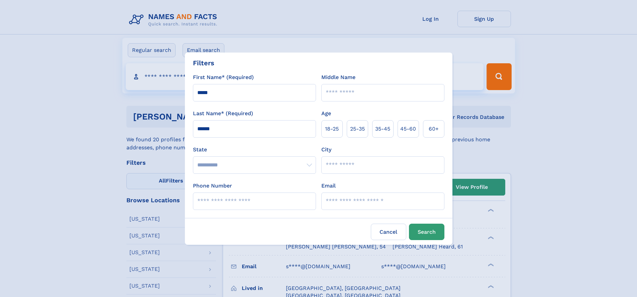  Describe the element at coordinates (329, 186) in the screenshot. I see `label: Email` at that location.